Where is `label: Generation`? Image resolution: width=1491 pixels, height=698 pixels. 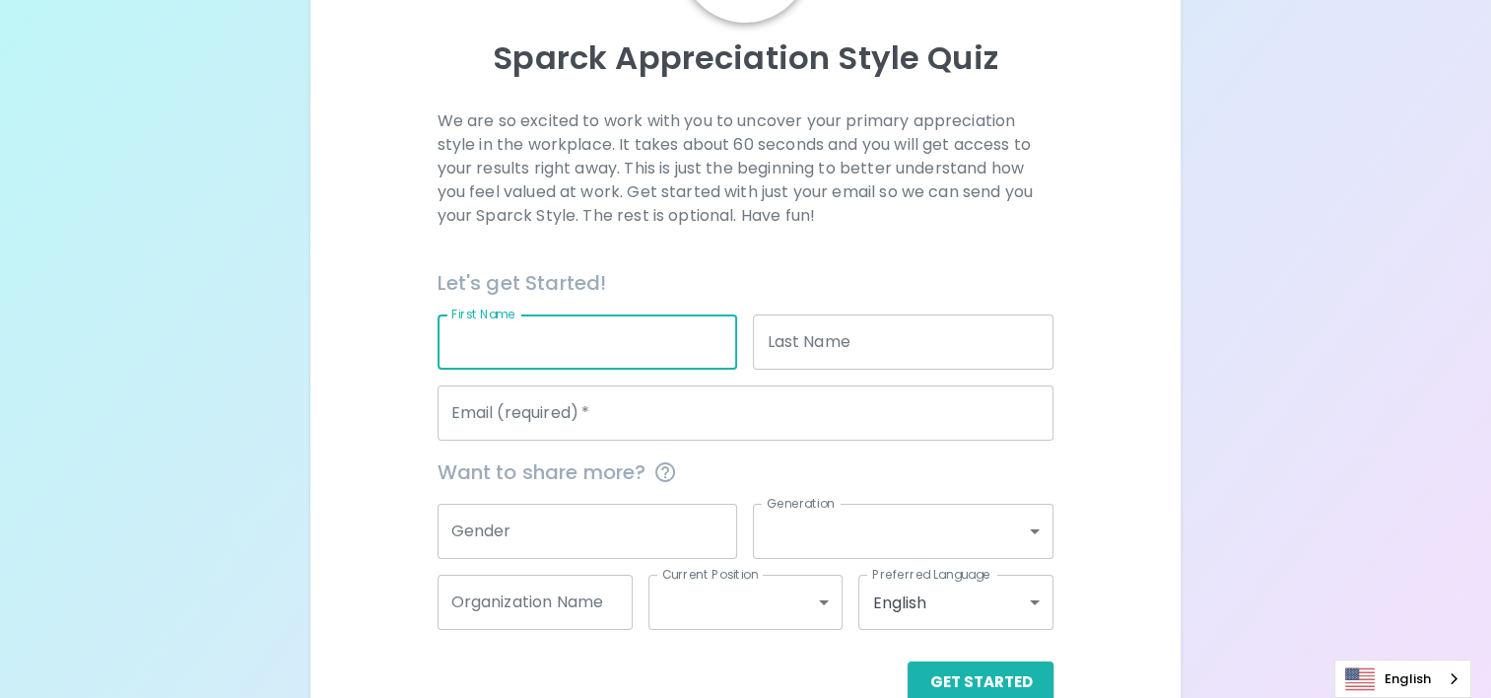 label: Generation is located at coordinates (800, 503).